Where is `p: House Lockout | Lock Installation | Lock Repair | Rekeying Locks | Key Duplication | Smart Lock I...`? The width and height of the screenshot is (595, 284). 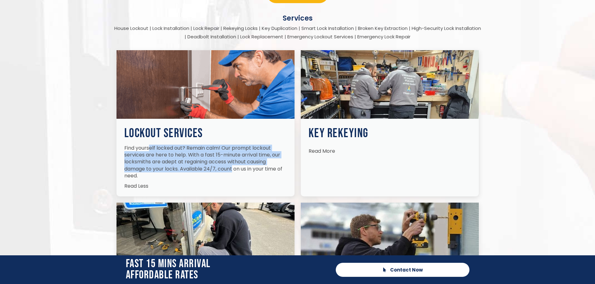 p: House Lockout | Lock Installation | Lock Repair | Rekeying Locks | Key Duplication | Smart Lock I... is located at coordinates (297, 32).